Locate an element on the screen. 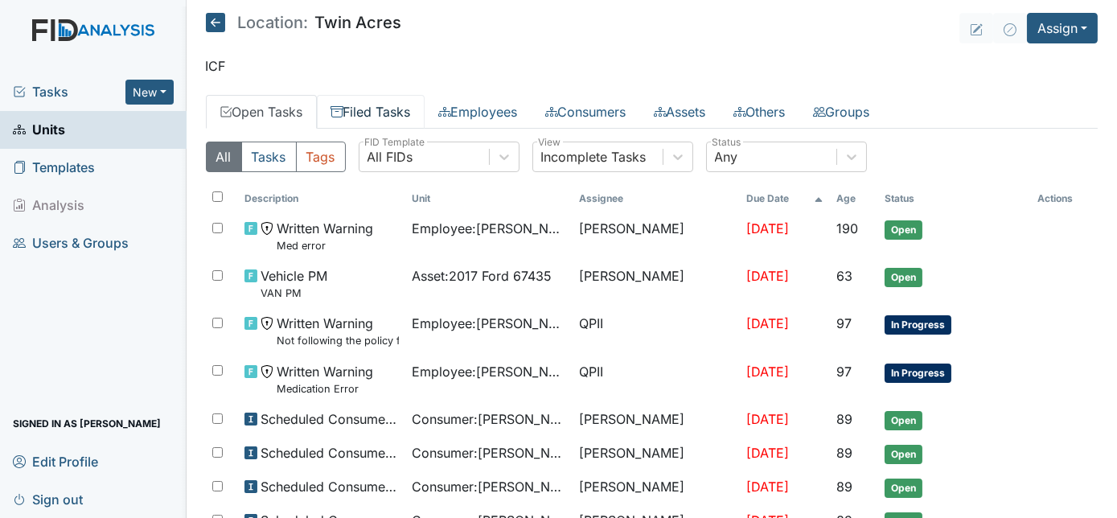 This screenshot has height=518, width=1117. h5: Twin Acres is located at coordinates (304, 23).